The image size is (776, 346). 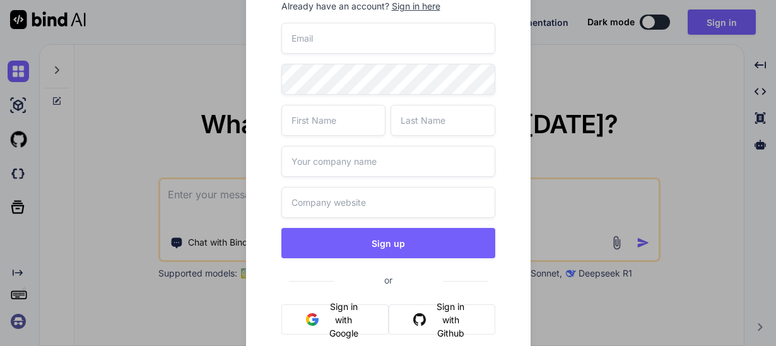 I want to click on input: Your company name, so click(x=388, y=161).